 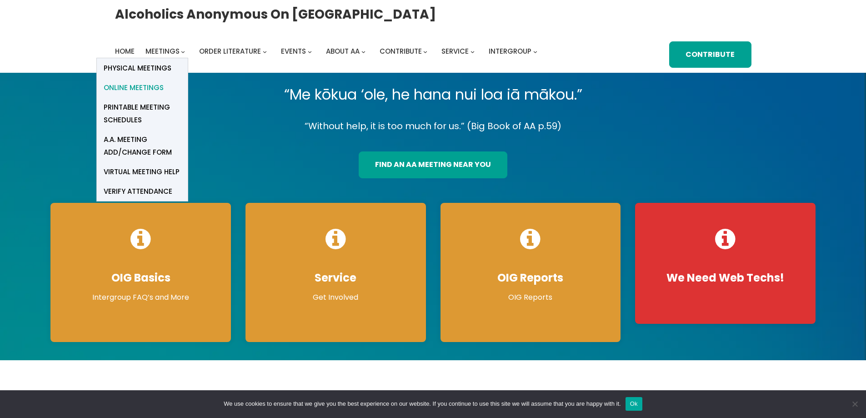 I want to click on span: Printable Meeting Schedules, so click(x=142, y=114).